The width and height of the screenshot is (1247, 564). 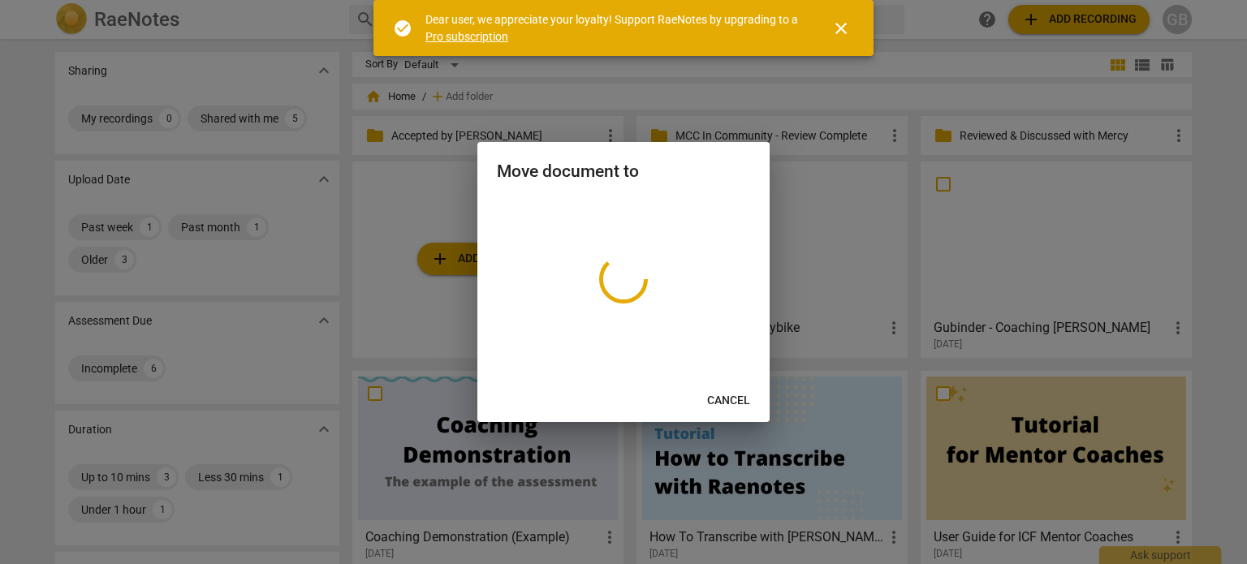 I want to click on a: Pro subscription, so click(x=467, y=37).